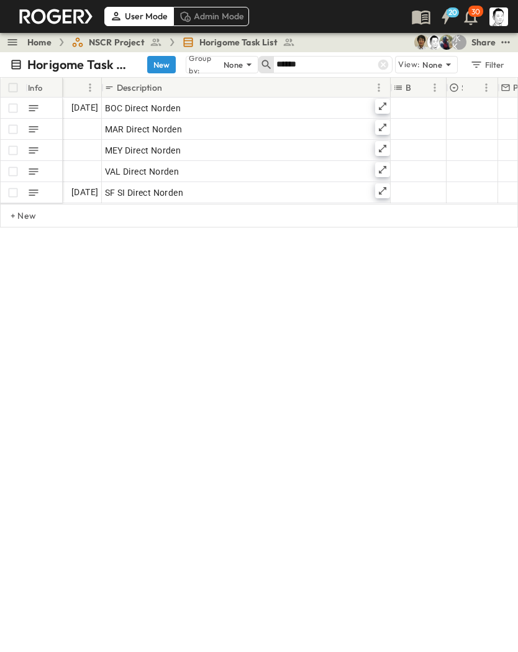  Describe the element at coordinates (487, 65) in the screenshot. I see `button: Filter` at that location.